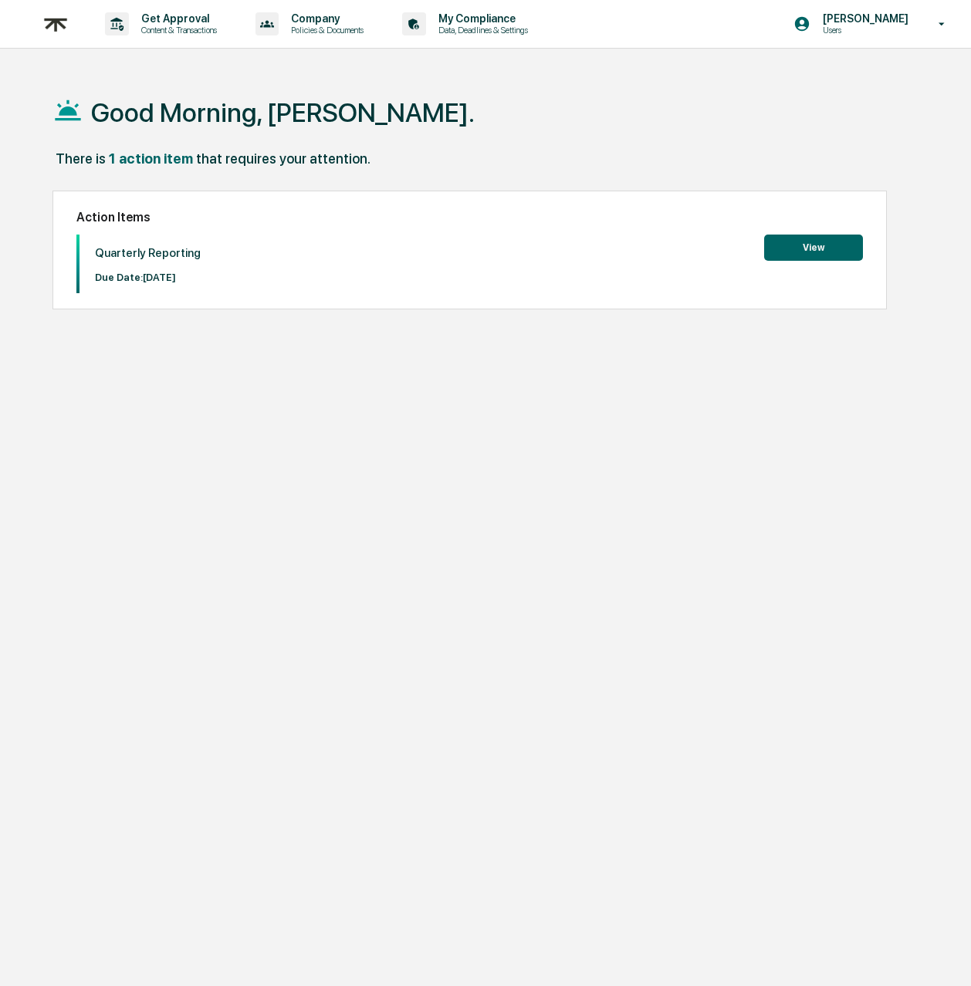  I want to click on div: 1 action item, so click(151, 158).